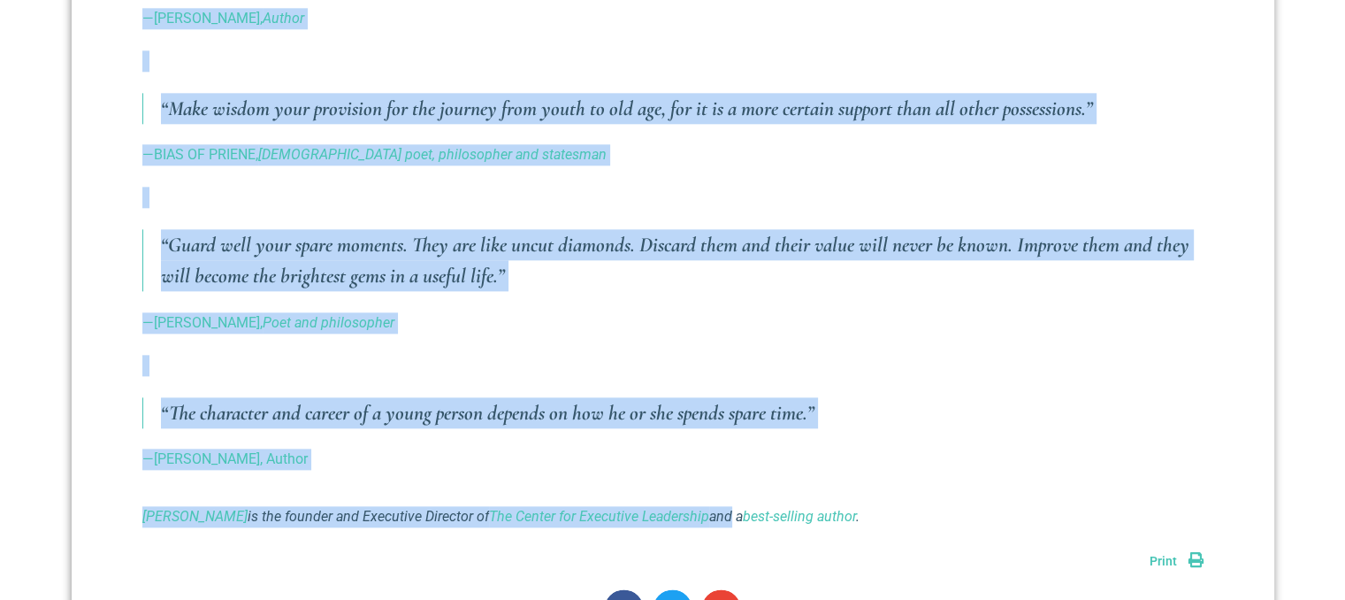 This screenshot has width=1345, height=600. I want to click on a: best-selling author, so click(799, 516).